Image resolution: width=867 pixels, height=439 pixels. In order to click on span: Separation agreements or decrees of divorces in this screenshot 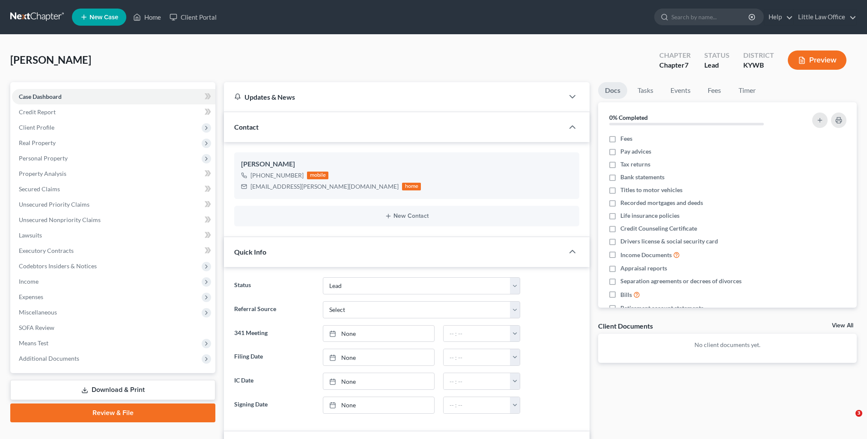, I will do `click(681, 281)`.